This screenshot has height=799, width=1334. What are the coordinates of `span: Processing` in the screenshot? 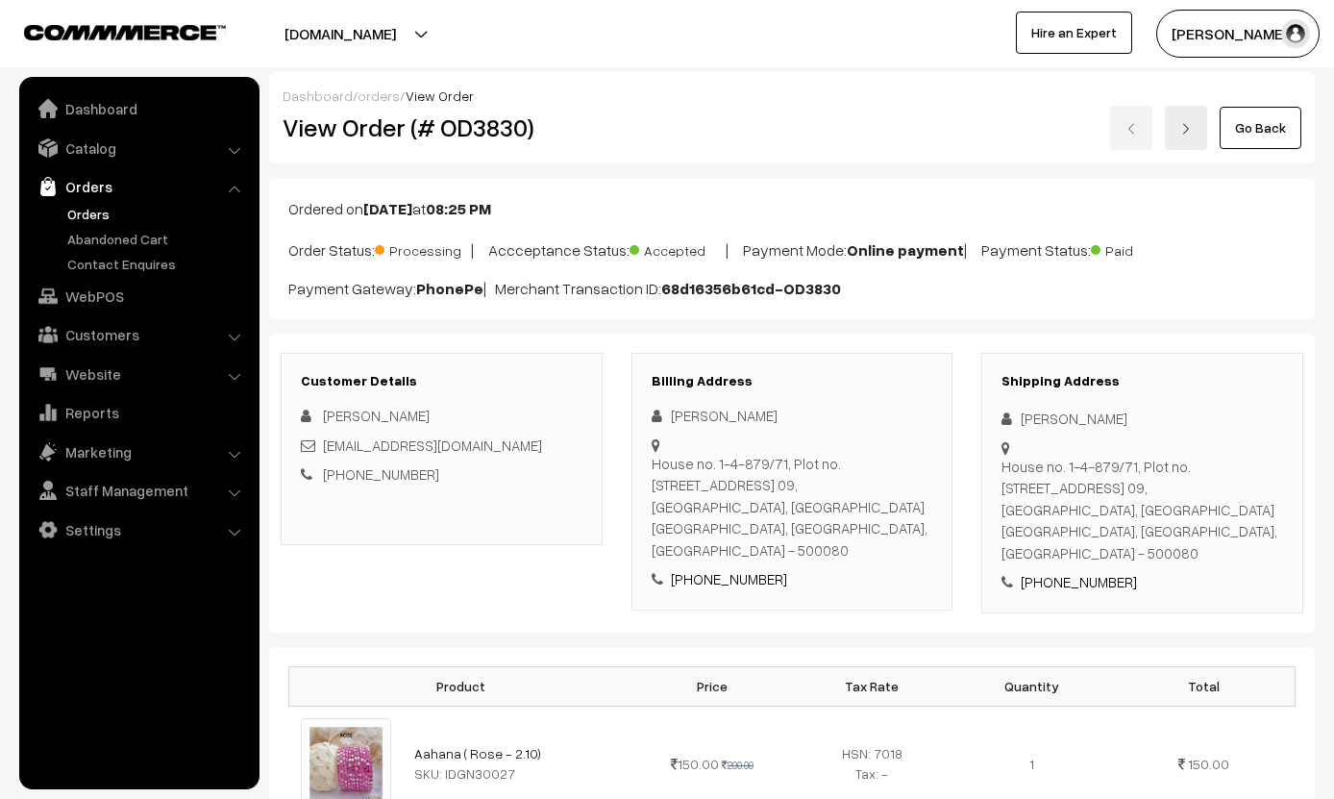 It's located at (423, 248).